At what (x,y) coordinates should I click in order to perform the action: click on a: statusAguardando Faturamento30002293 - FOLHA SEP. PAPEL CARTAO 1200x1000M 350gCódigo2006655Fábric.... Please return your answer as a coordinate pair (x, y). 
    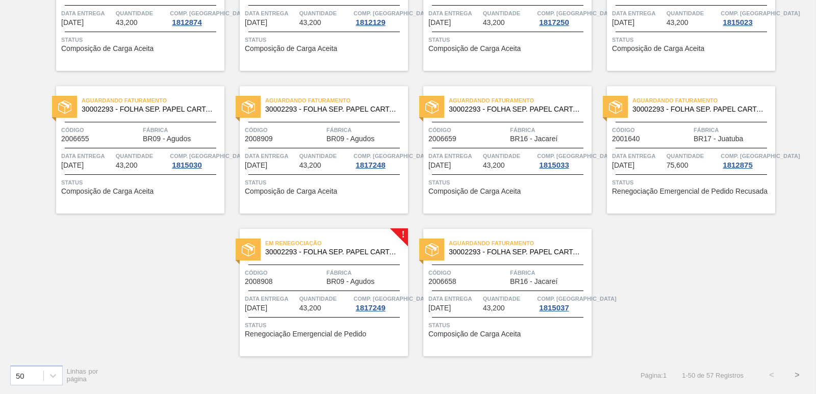
    Looking at the image, I should click on (133, 150).